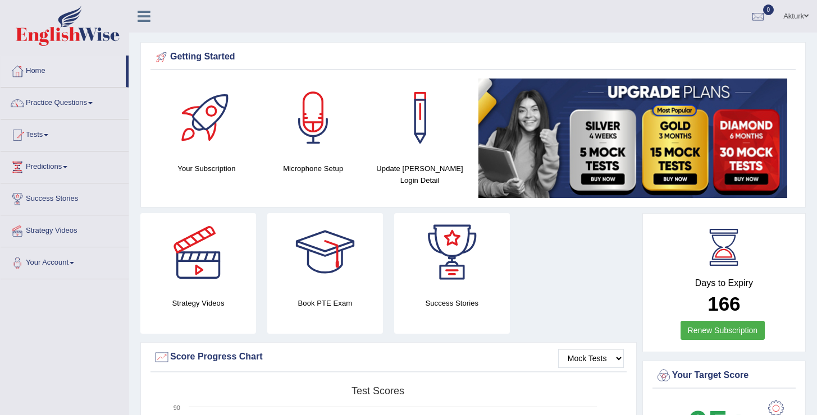 The image size is (817, 415). Describe the element at coordinates (65, 198) in the screenshot. I see `a: Success Stories` at that location.